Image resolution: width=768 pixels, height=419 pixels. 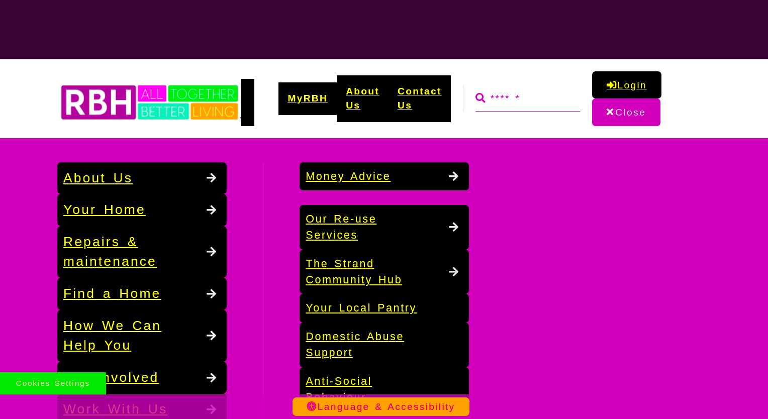 What do you see at coordinates (625, 112) in the screenshot?
I see `button: Navigation` at bounding box center [625, 112].